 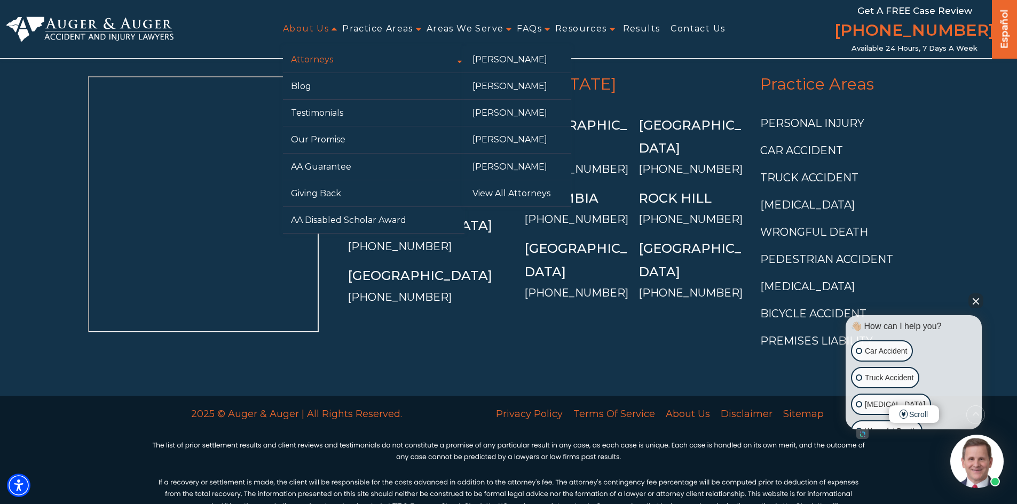 What do you see at coordinates (19, 486) in the screenshot?
I see `div: Accessibility Menu` at bounding box center [19, 486].